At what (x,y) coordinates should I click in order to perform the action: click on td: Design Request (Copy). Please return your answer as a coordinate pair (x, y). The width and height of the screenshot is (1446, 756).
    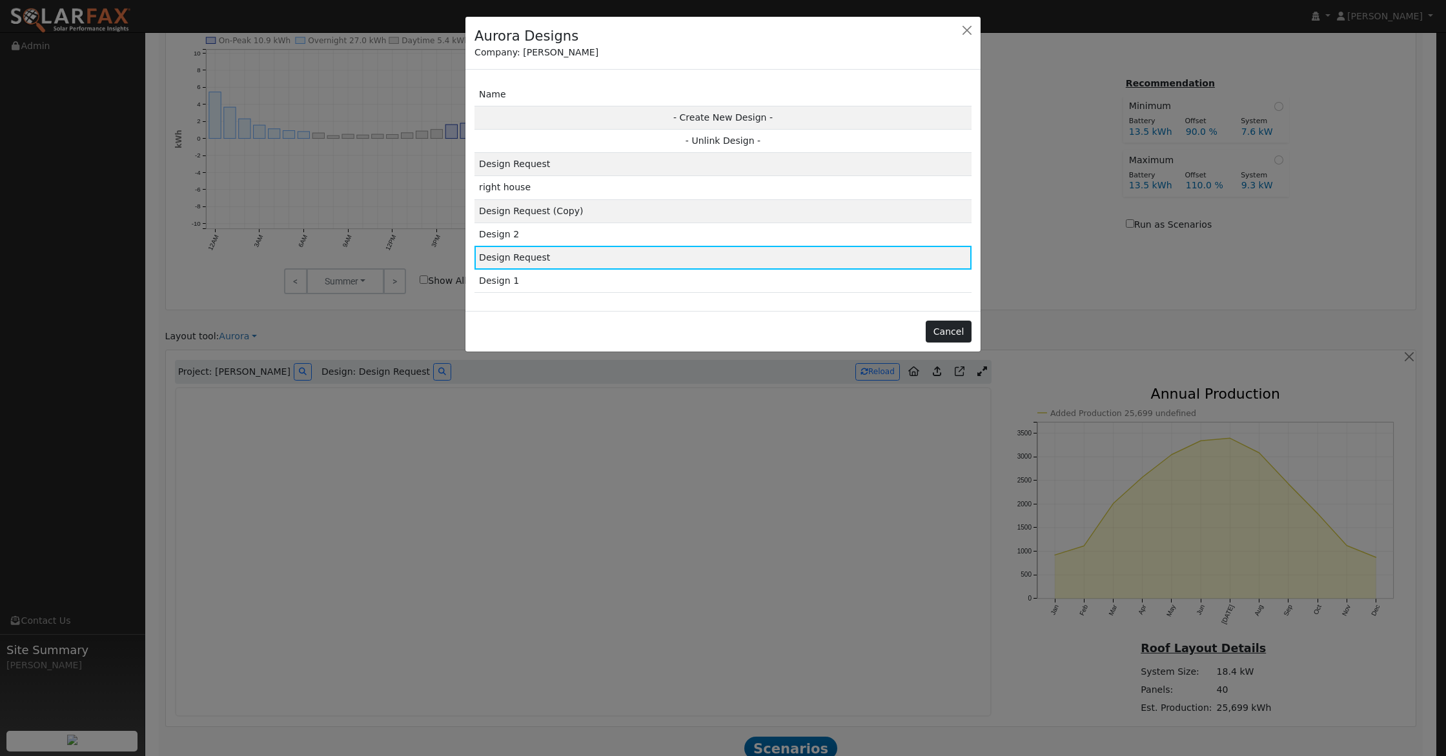
    Looking at the image, I should click on (723, 211).